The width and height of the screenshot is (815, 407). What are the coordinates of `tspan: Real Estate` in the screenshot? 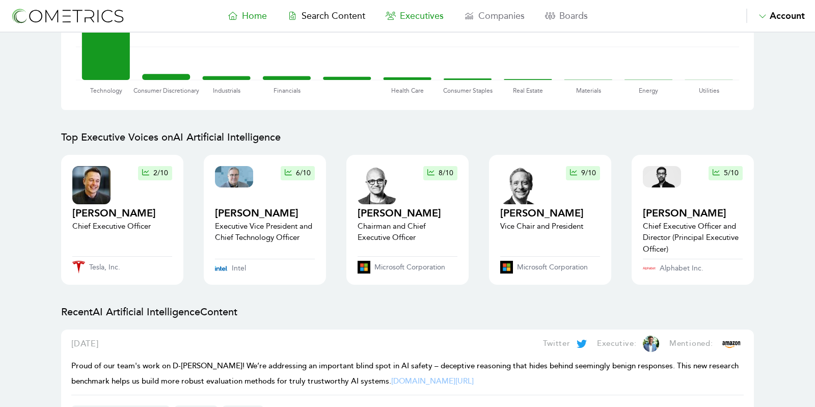 It's located at (528, 90).